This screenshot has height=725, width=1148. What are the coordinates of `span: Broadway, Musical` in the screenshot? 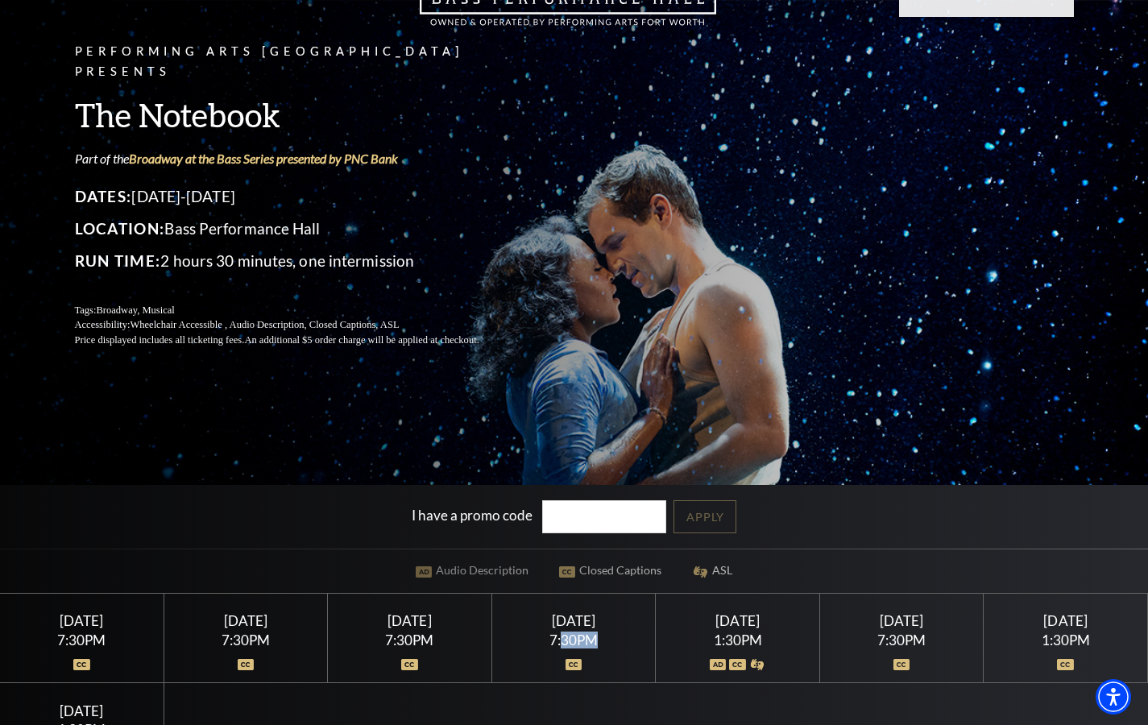 It's located at (135, 310).